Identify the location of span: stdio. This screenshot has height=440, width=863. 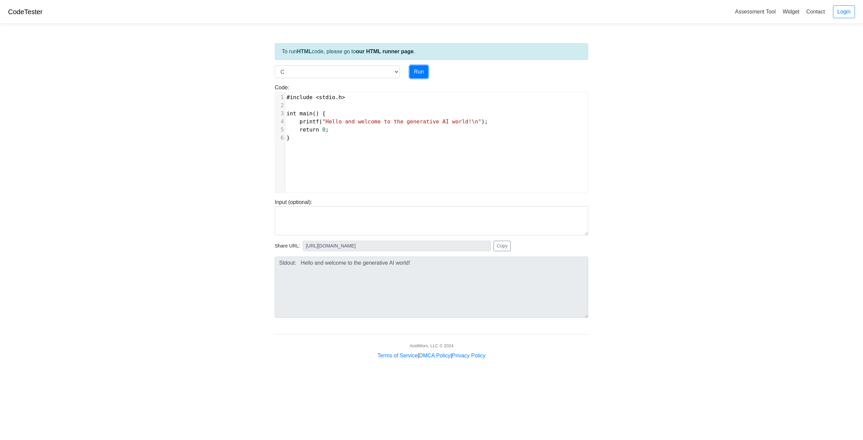
(327, 97).